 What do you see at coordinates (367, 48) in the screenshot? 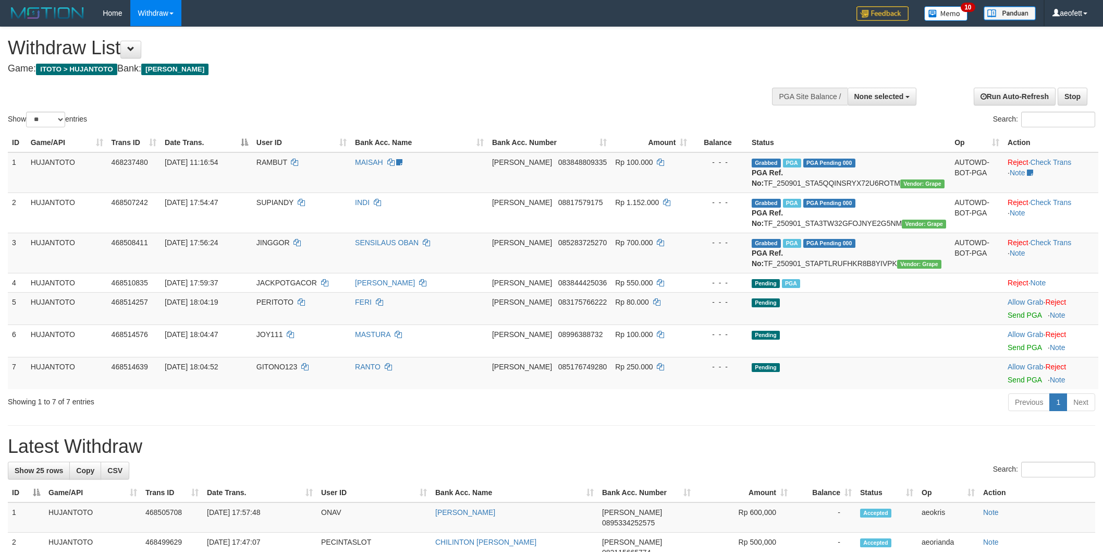
I see `h1: Withdraw List` at bounding box center [367, 48].